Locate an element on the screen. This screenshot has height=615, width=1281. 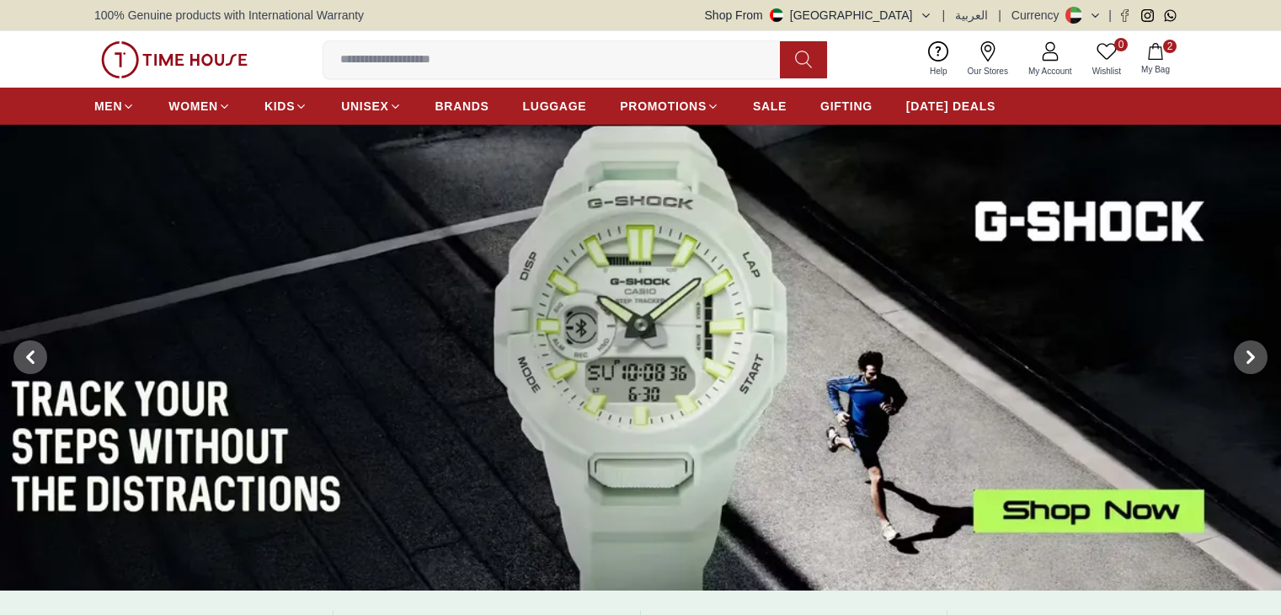
span: My Account is located at coordinates (1051, 71).